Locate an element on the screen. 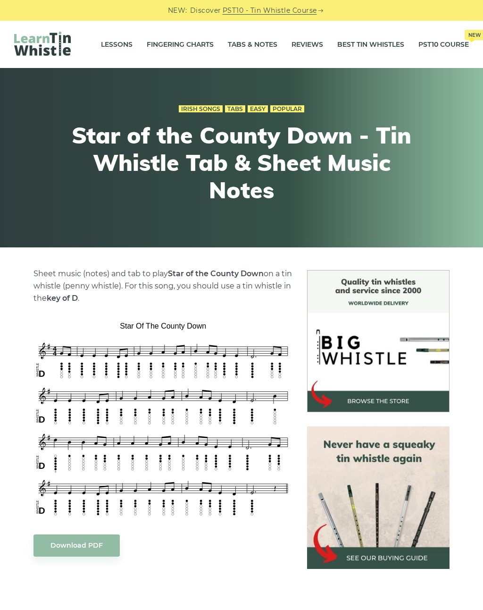 This screenshot has width=483, height=610. a: Easy is located at coordinates (258, 109).